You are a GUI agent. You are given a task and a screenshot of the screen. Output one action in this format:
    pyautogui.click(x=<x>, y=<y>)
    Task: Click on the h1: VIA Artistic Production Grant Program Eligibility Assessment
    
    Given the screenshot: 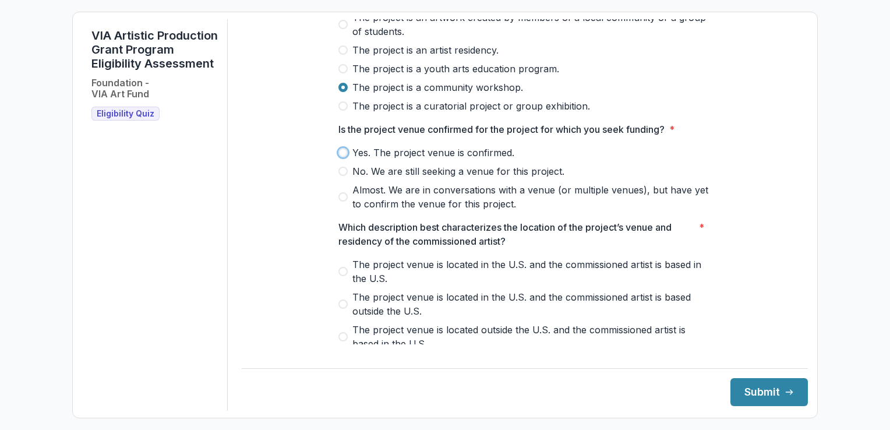 What is the action you would take?
    pyautogui.click(x=154, y=50)
    